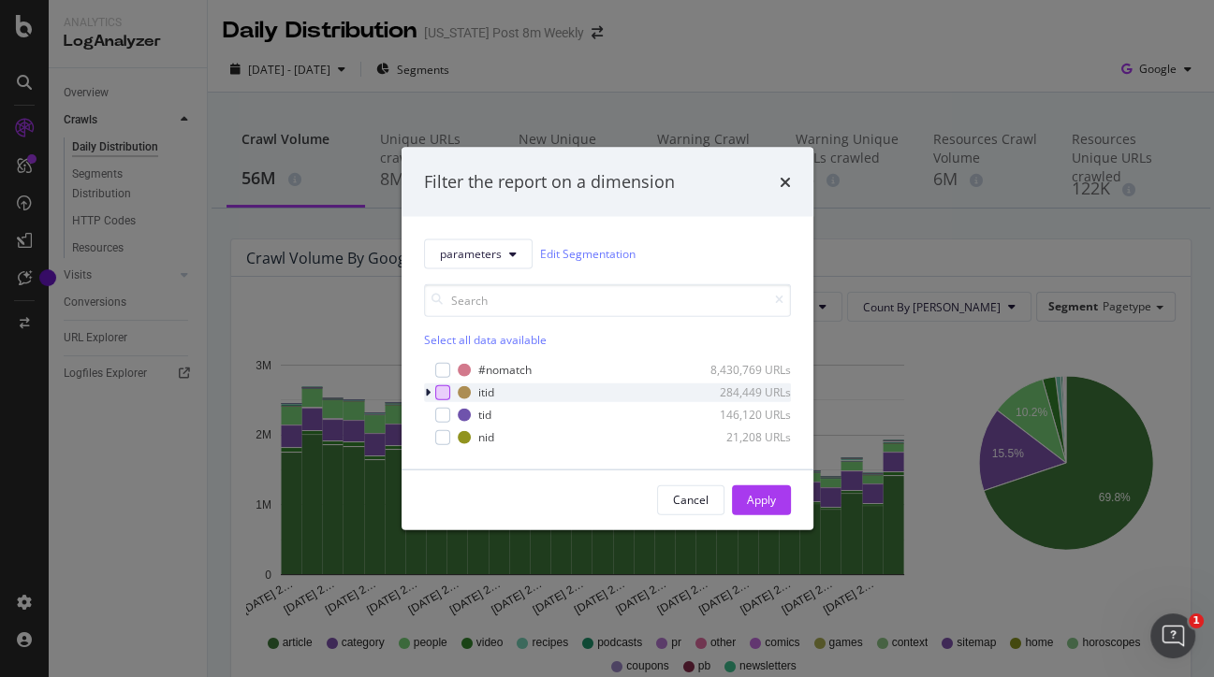 The width and height of the screenshot is (1214, 677). Describe the element at coordinates (761, 500) in the screenshot. I see `div: Apply` at that location.